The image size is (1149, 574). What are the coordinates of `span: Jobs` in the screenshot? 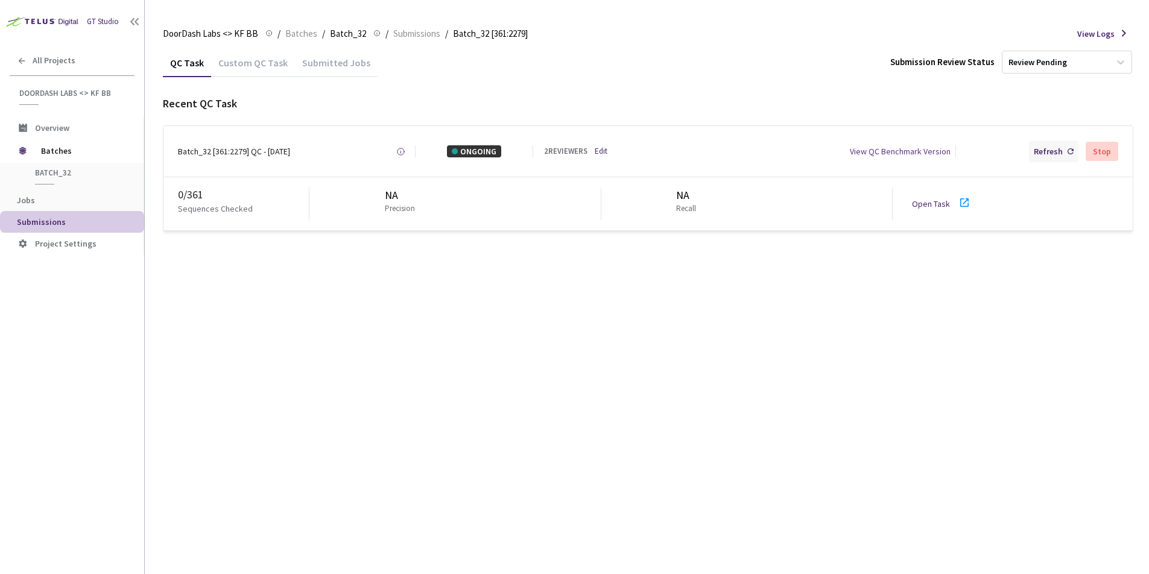 It's located at (26, 200).